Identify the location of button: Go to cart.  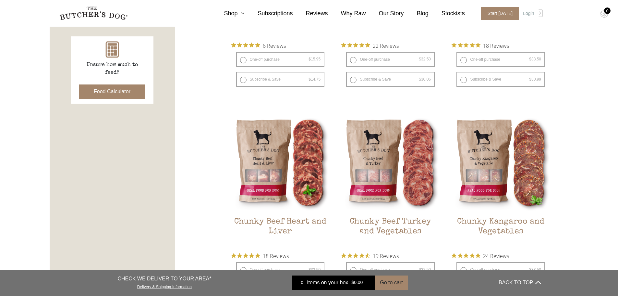
(391, 282).